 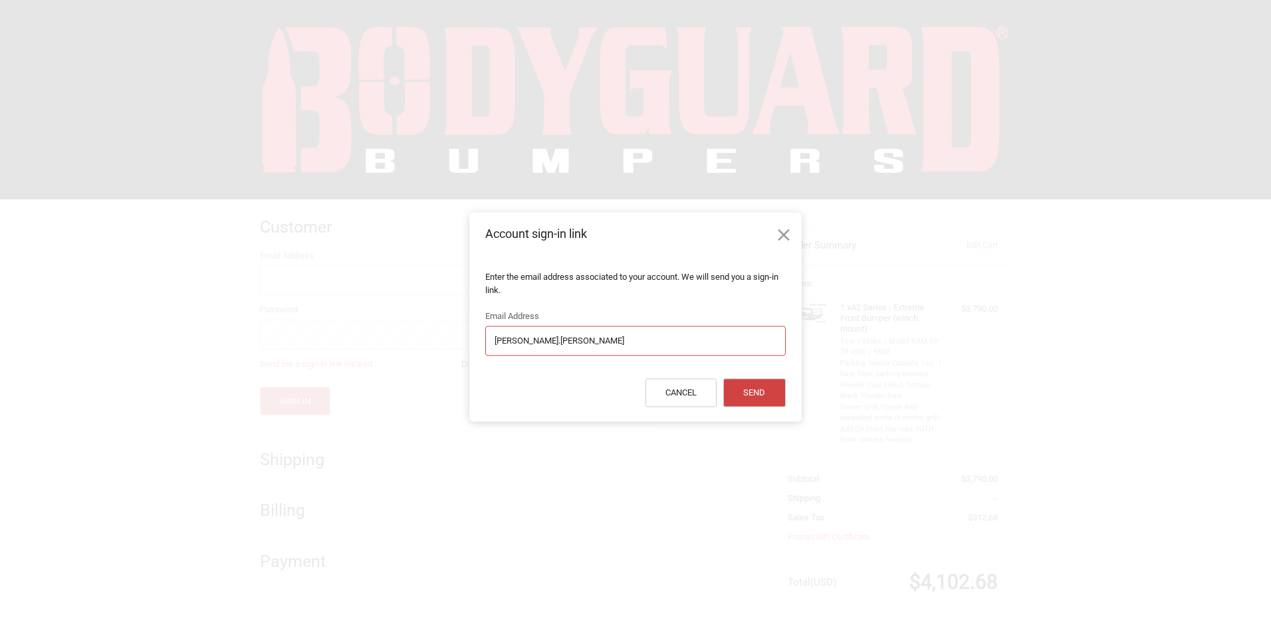 What do you see at coordinates (754, 393) in the screenshot?
I see `button: Send` at bounding box center [754, 393].